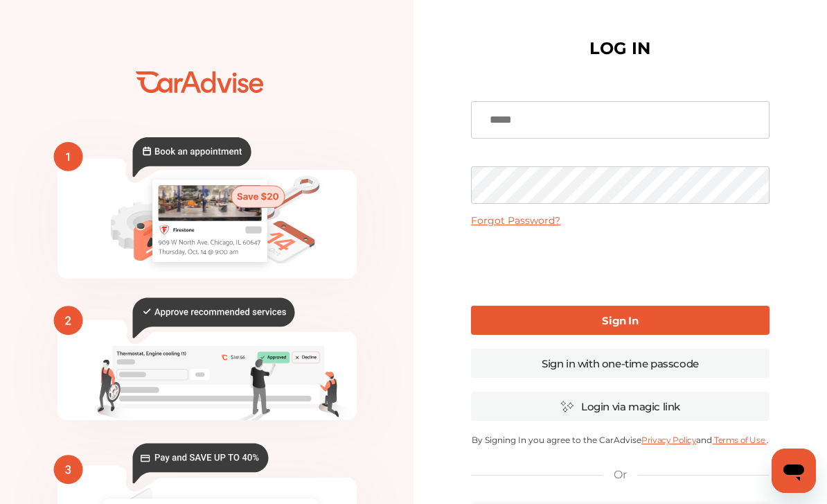 The height and width of the screenshot is (504, 827). I want to click on p: Or, so click(620, 475).